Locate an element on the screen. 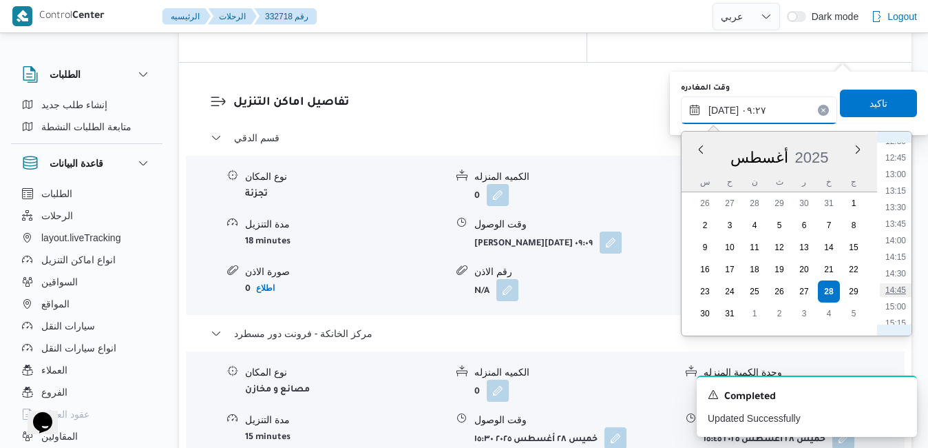 This screenshot has height=448, width=928. b: تجزئة is located at coordinates (256, 194).